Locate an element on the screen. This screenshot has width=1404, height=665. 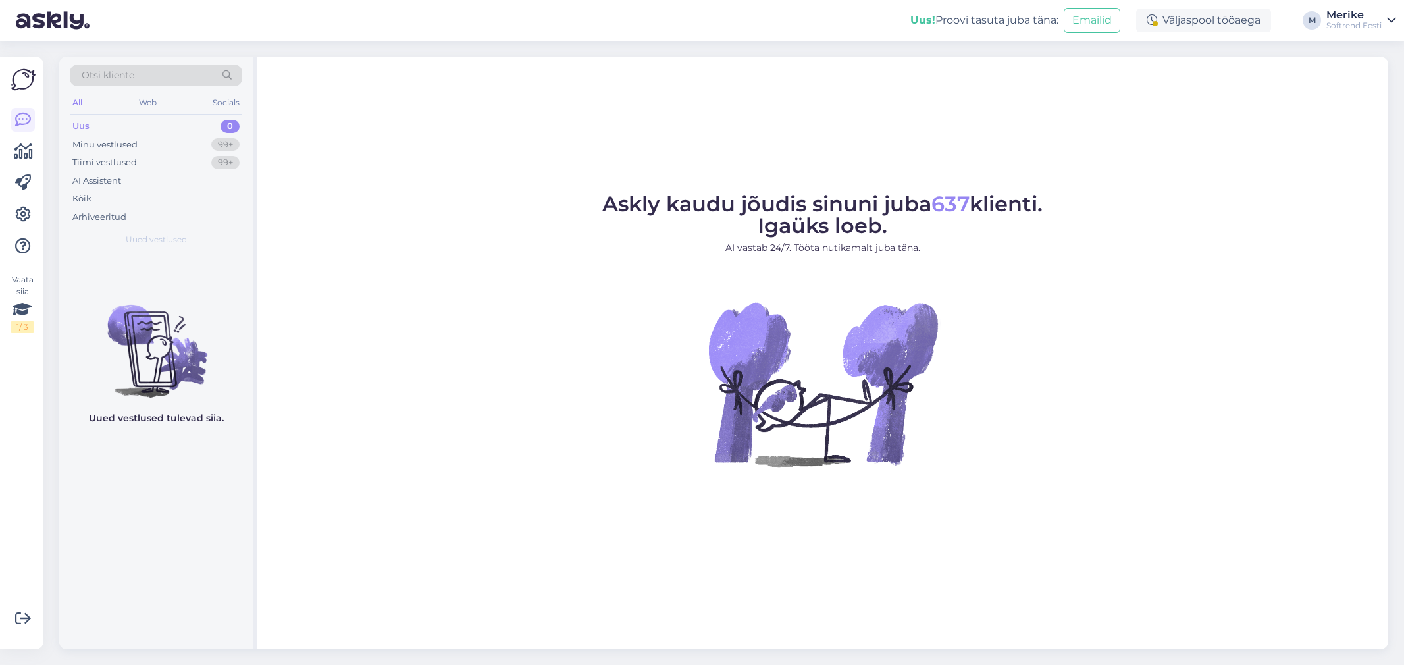
b: Uus! is located at coordinates (923, 20).